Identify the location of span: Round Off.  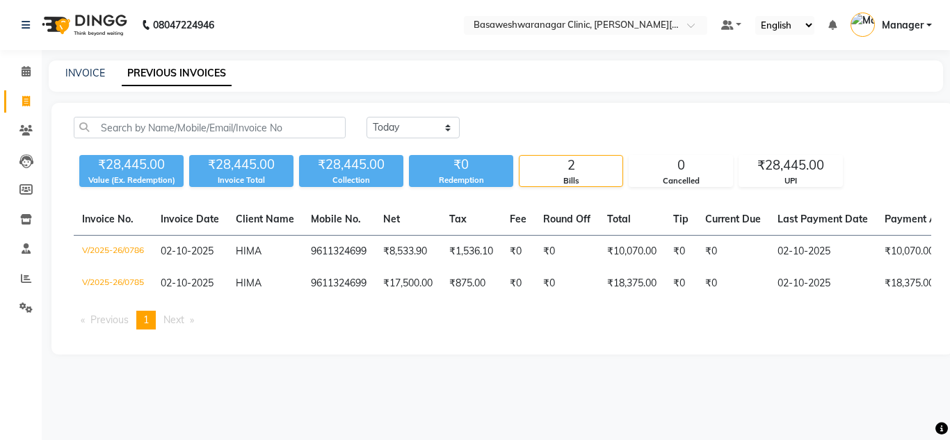
(567, 219).